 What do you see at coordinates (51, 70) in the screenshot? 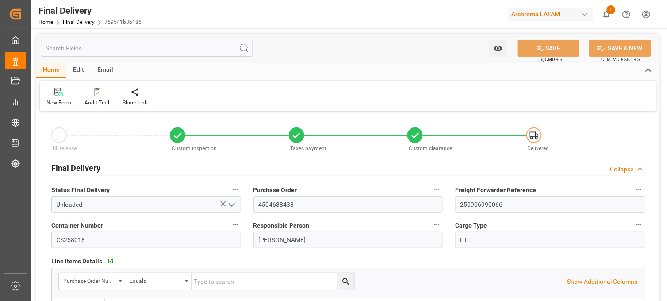
I see `div: Home` at bounding box center [51, 70].